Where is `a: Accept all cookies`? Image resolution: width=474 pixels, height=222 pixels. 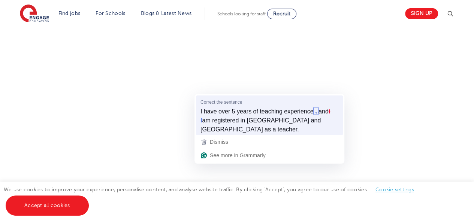
a: Accept all cookies is located at coordinates (47, 206).